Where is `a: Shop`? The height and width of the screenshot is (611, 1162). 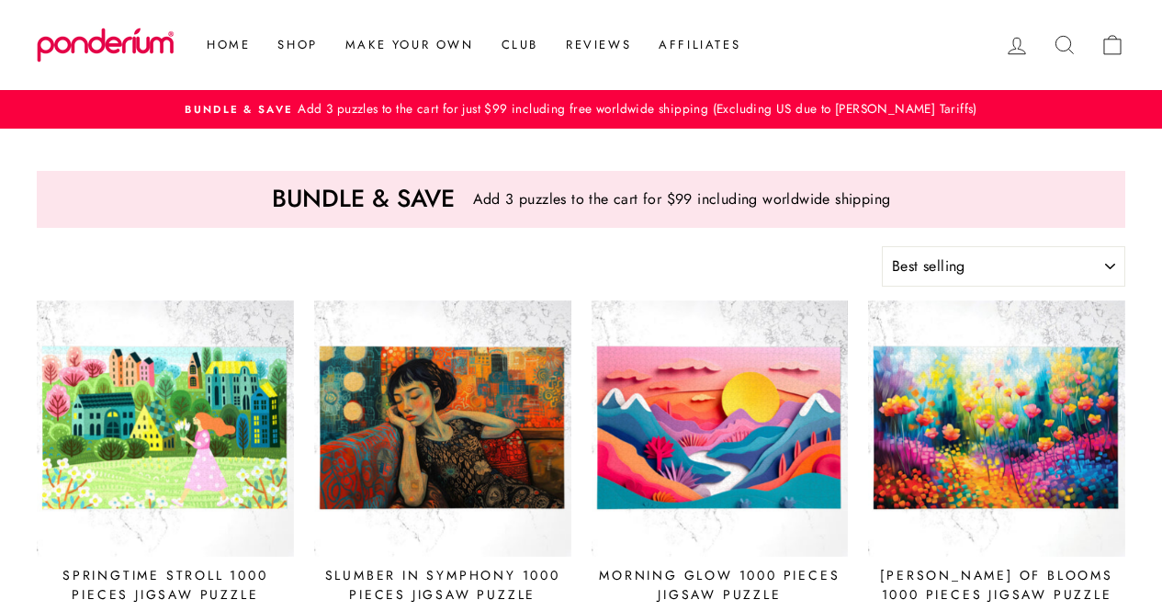
a: Shop is located at coordinates (297, 45).